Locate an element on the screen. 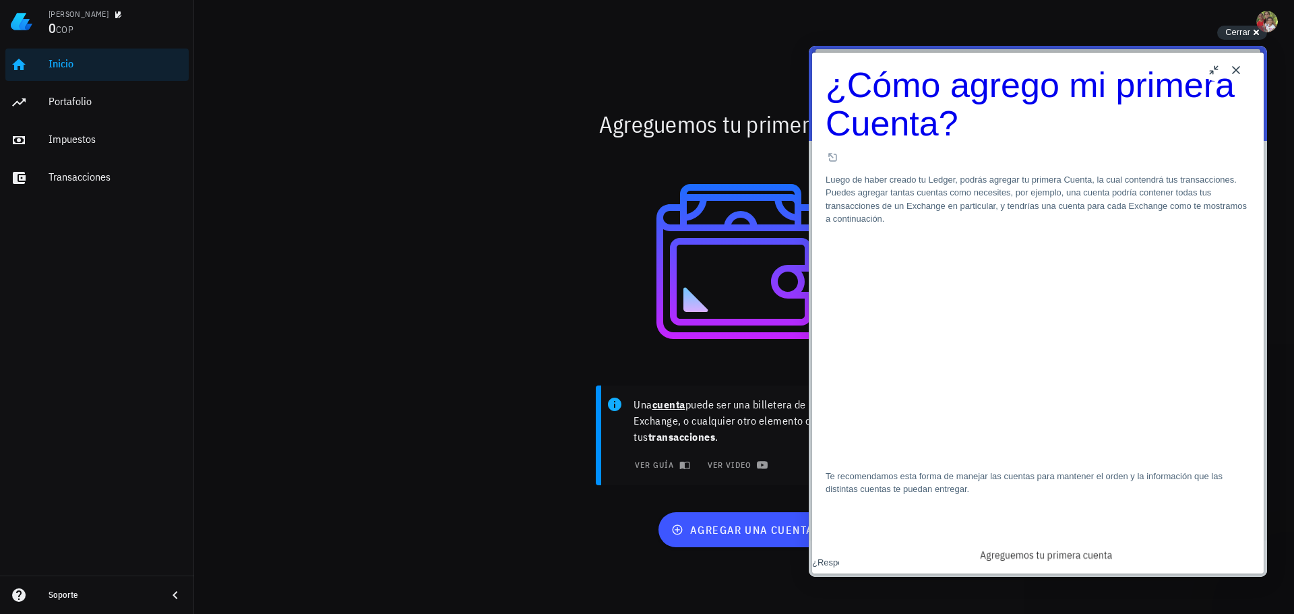 The height and width of the screenshot is (614, 1294). button: ver guía is located at coordinates (660, 465).